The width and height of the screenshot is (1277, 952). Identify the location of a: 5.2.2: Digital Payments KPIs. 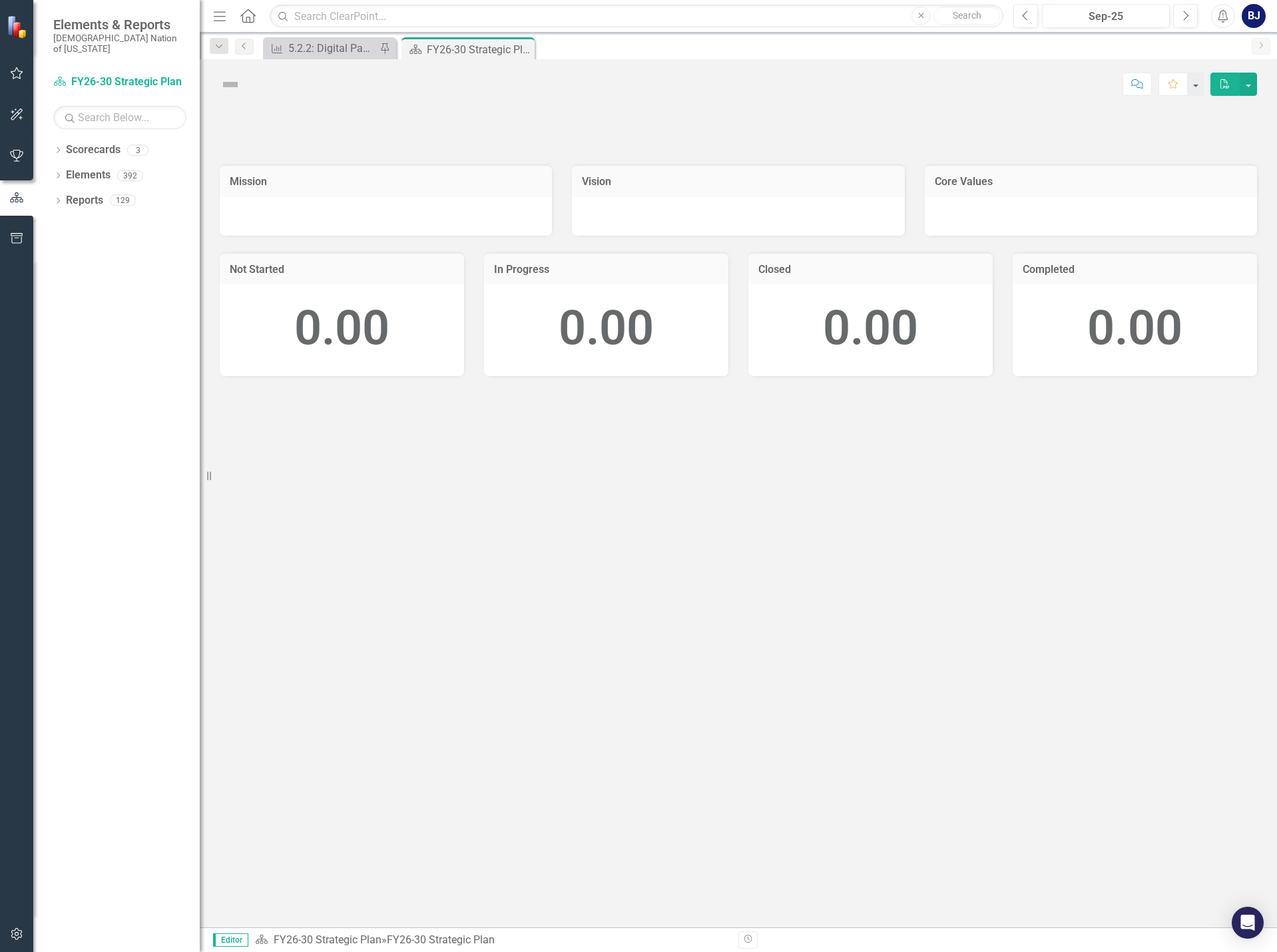
(321, 48).